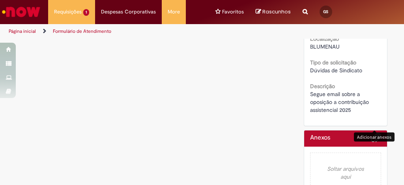  Describe the element at coordinates (320, 138) in the screenshot. I see `h2: Anexos` at that location.